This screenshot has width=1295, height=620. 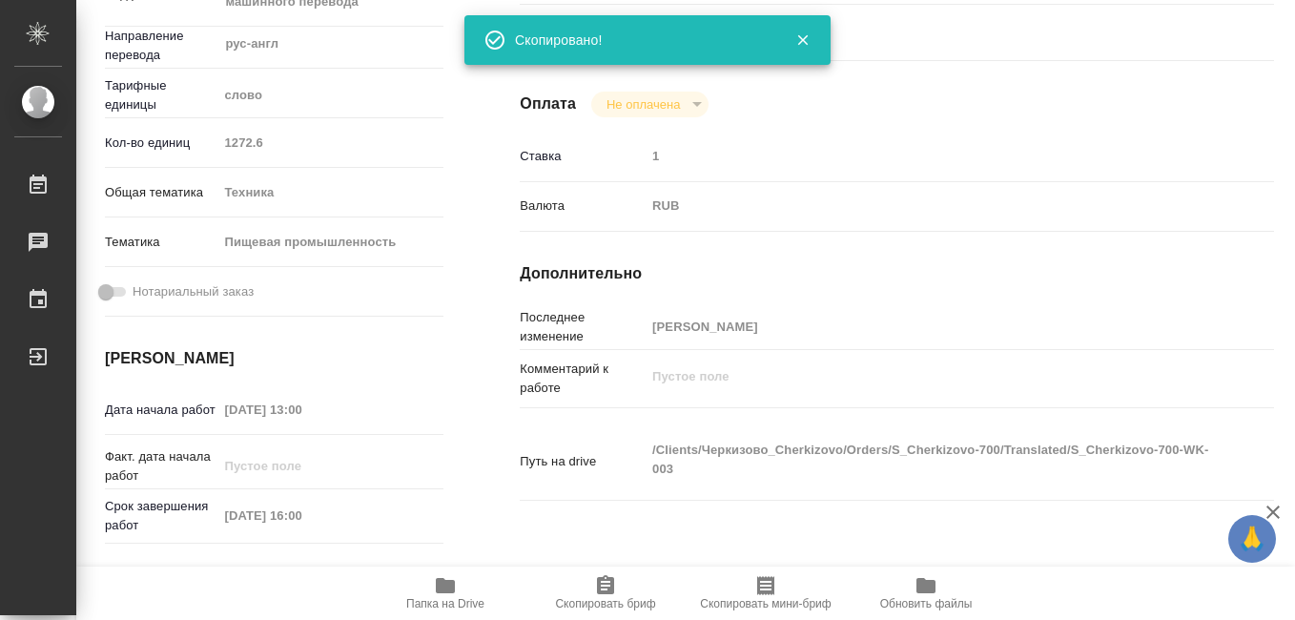 I want to click on div: Скопировано!, so click(x=641, y=40).